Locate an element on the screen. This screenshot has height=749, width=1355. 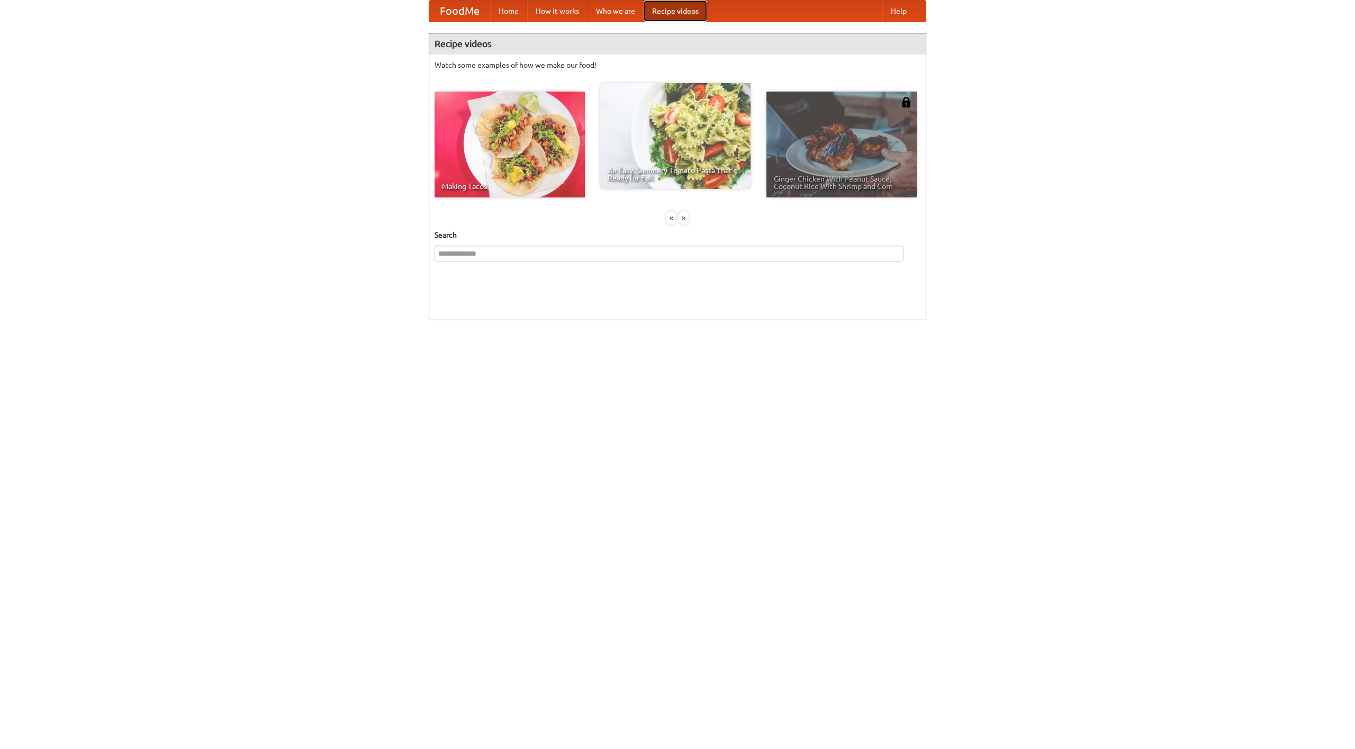
span: An Easy, Summery Tomato Pasta That's Ready for Fall is located at coordinates (676, 174).